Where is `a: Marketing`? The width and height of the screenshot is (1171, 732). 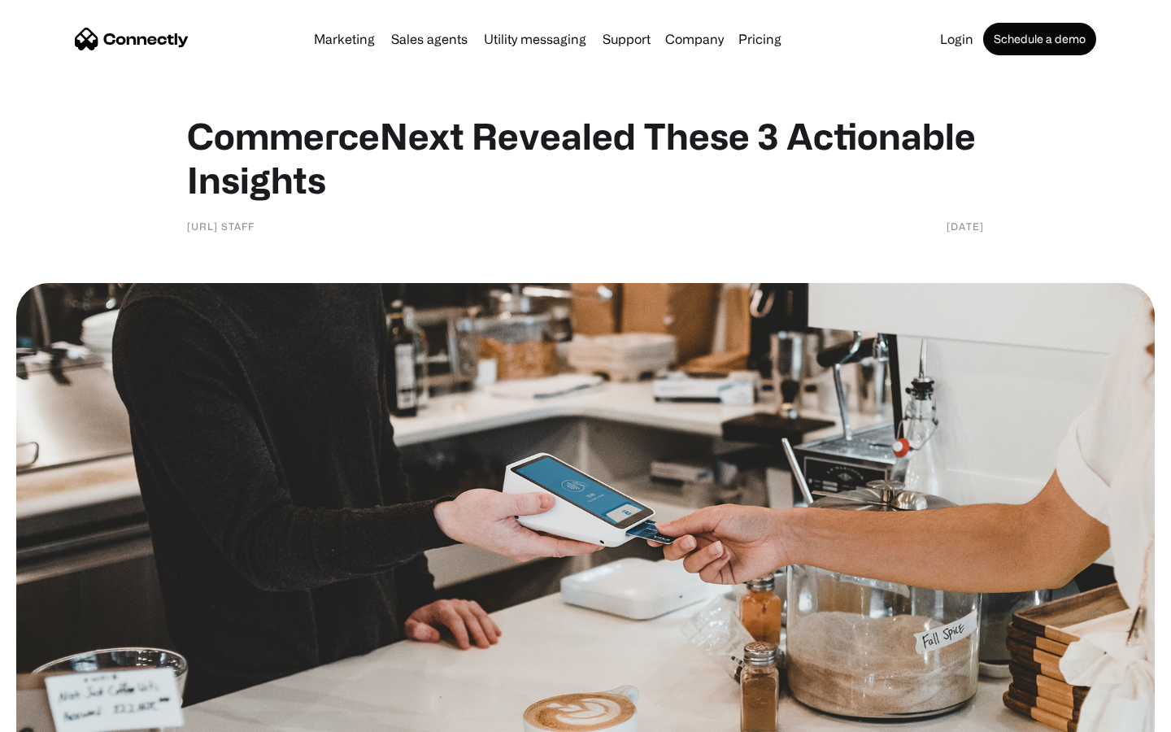 a: Marketing is located at coordinates (344, 39).